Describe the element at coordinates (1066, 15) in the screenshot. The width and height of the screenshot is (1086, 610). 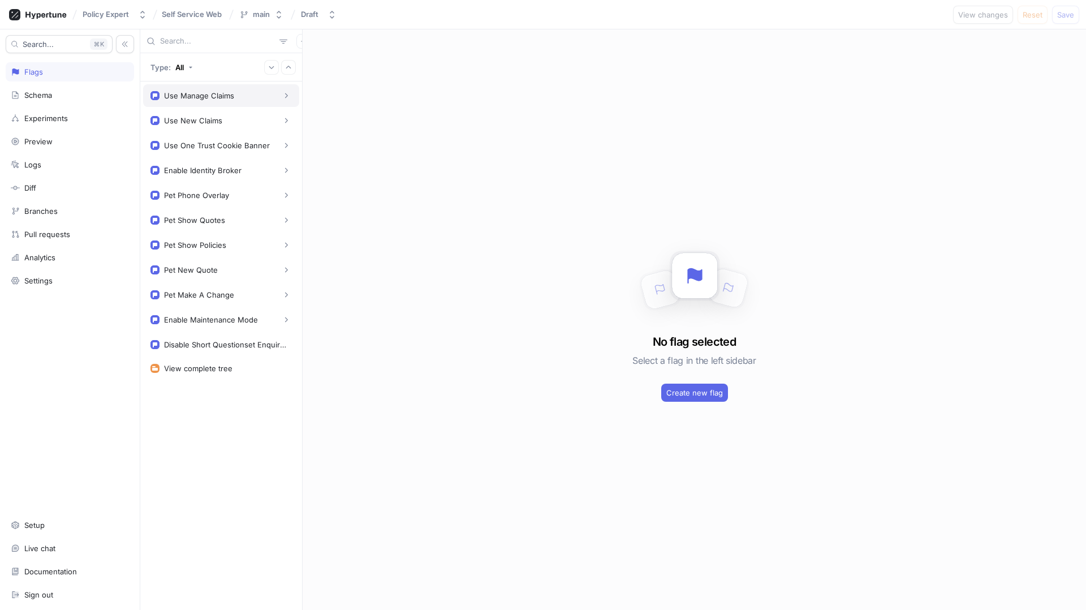
I see `button: Save` at that location.